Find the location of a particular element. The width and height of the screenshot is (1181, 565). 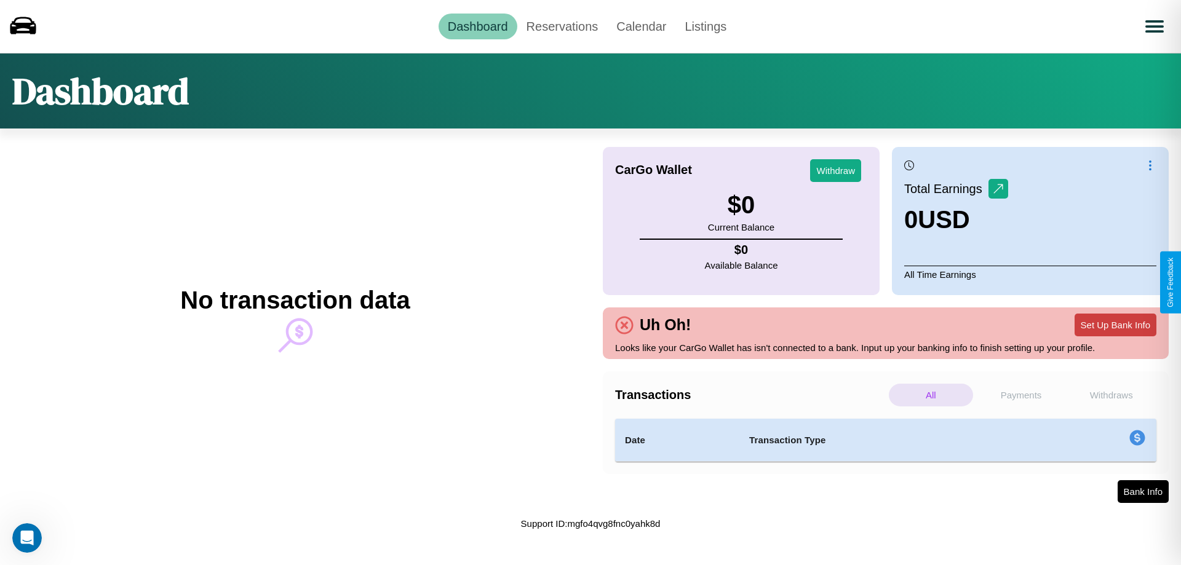

p: Current Balance is located at coordinates (741, 227).